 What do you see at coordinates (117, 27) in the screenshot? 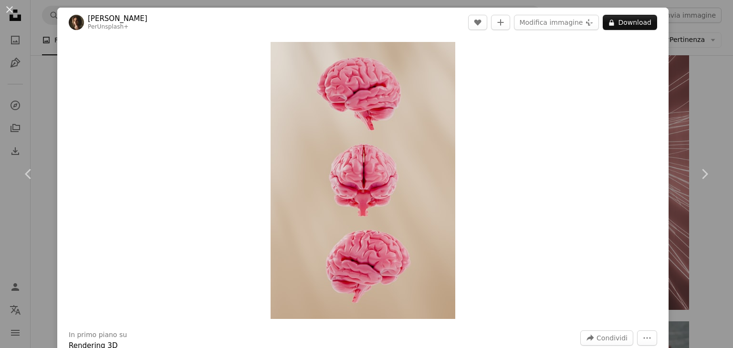
I see `div: Per` at bounding box center [117, 27].